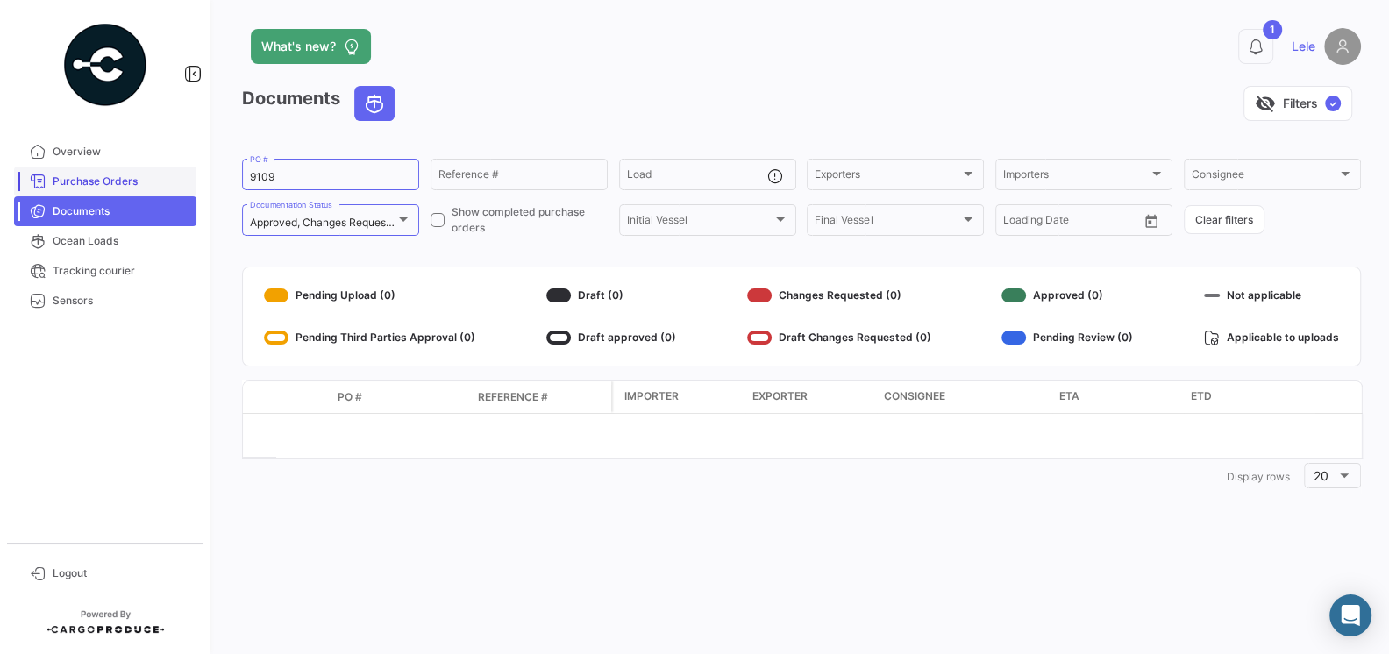 This screenshot has width=1389, height=654. Describe the element at coordinates (369, 296) in the screenshot. I see `div: Pending Upload (0)` at that location.